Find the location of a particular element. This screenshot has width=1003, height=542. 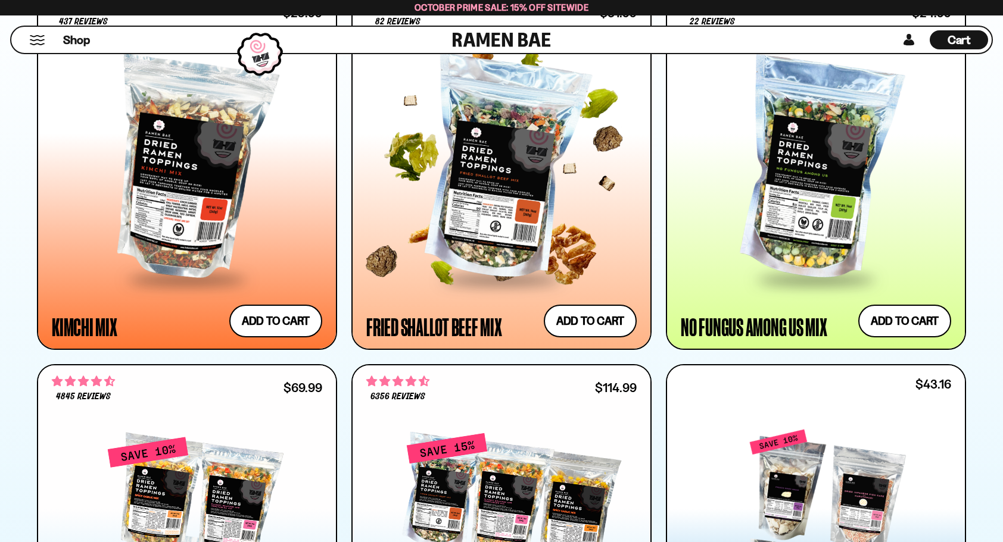

div: Fried Shallot Beef Mix is located at coordinates (434, 327).